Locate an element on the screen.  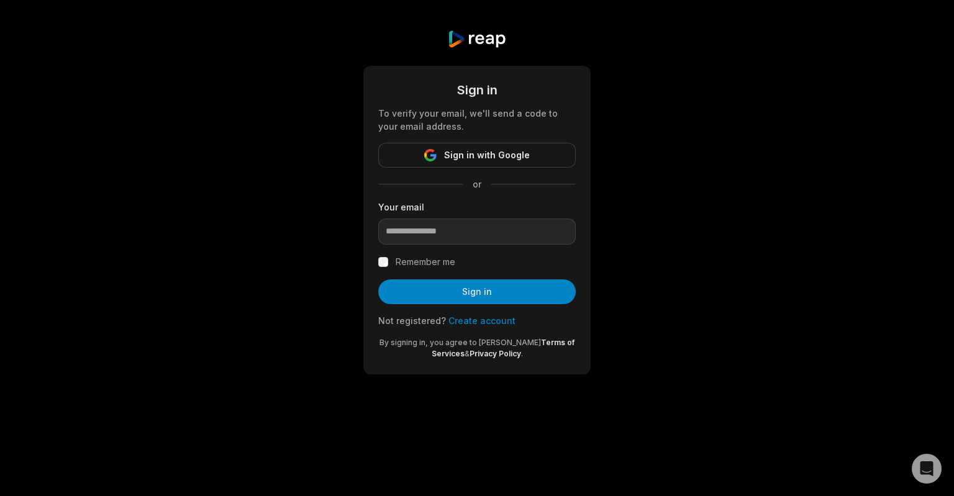
span: or is located at coordinates (477, 184).